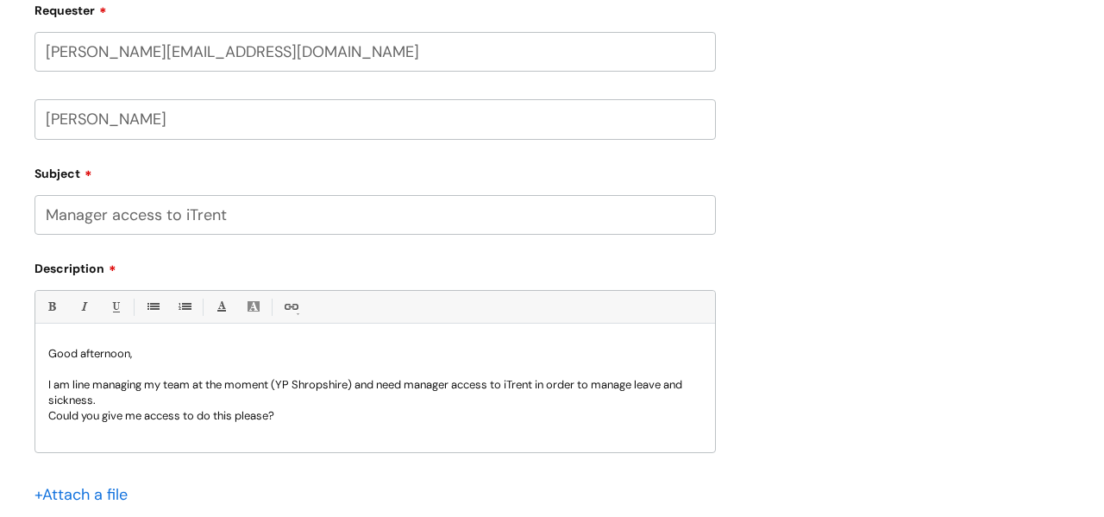  I want to click on a: • Unordered List (Ctrl-Shift-7), so click(152, 306).